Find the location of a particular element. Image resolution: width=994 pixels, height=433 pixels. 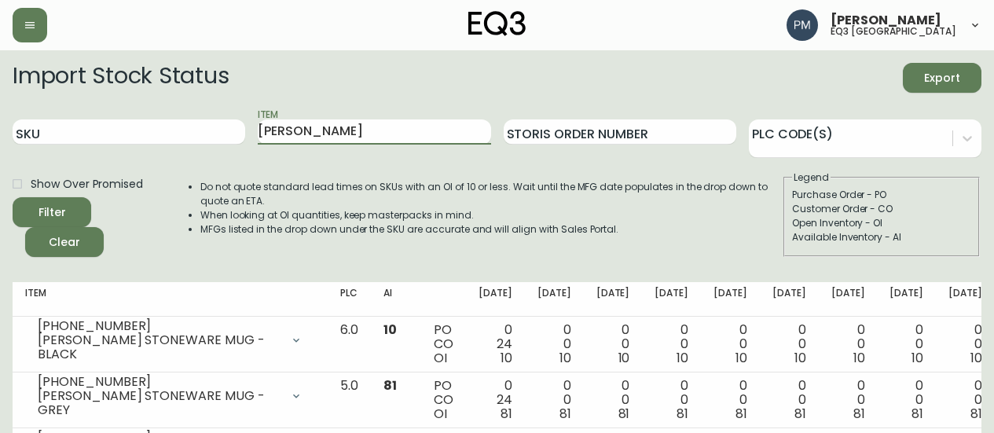

button: Export is located at coordinates (943, 78).